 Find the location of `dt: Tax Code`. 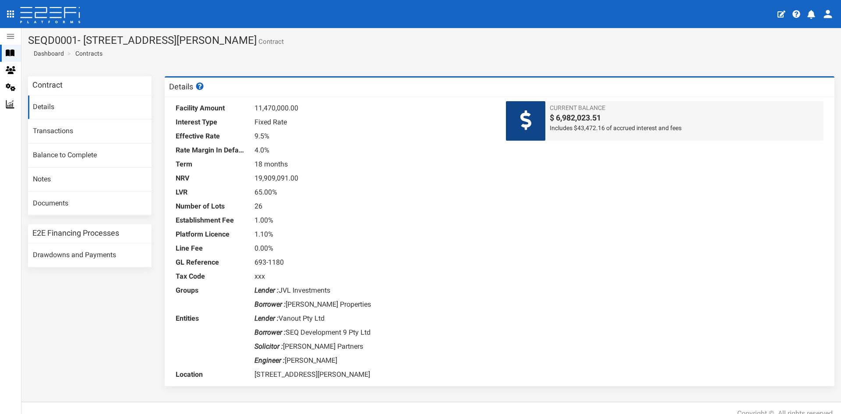

dt: Tax Code is located at coordinates (211, 276).